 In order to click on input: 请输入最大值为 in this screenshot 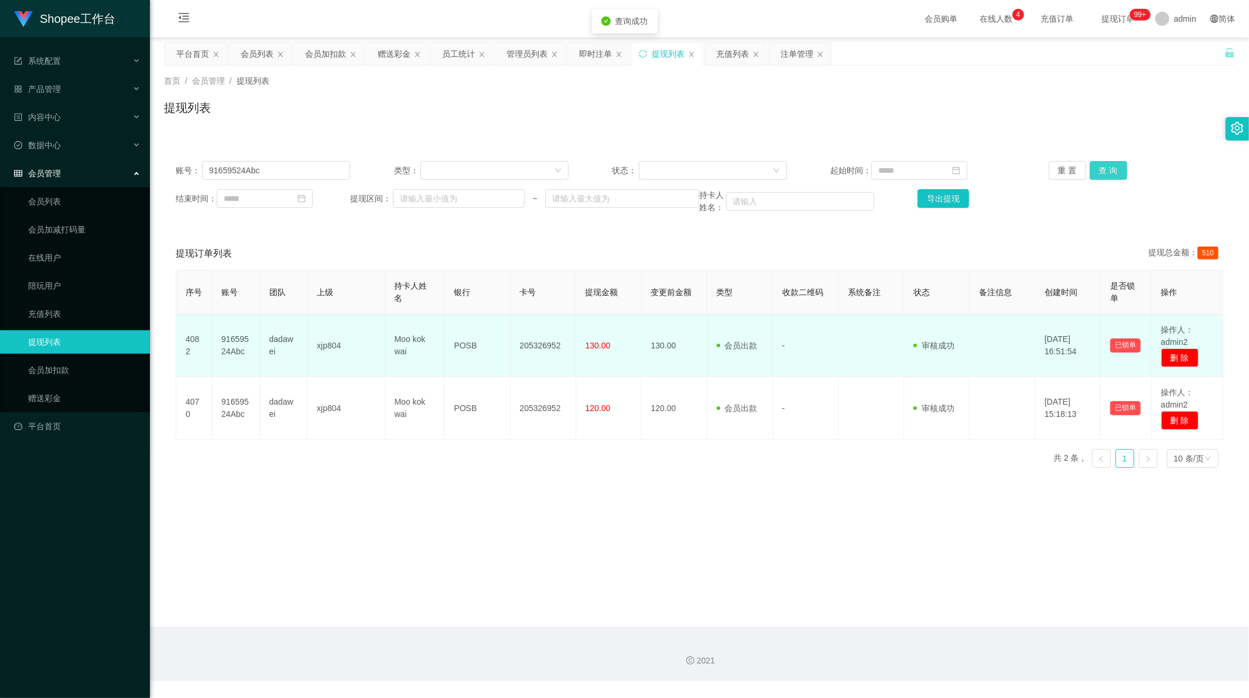, I will do `click(622, 199)`.